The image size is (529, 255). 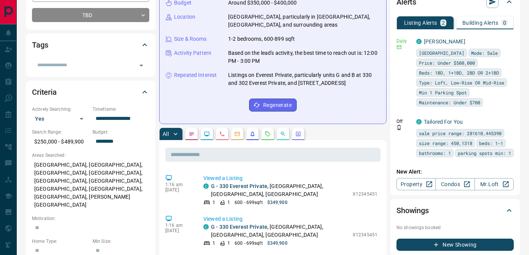 What do you see at coordinates (443, 93) in the screenshot?
I see `span: Min 1 Parking Spot` at bounding box center [443, 93].